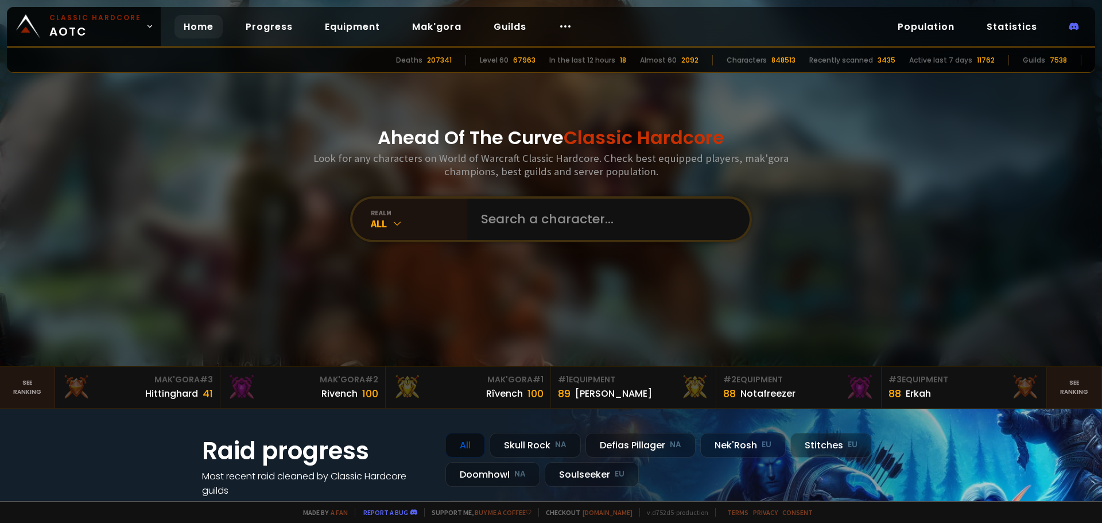 Image resolution: width=1102 pixels, height=523 pixels. What do you see at coordinates (510, 26) in the screenshot?
I see `a: Guilds` at bounding box center [510, 26].